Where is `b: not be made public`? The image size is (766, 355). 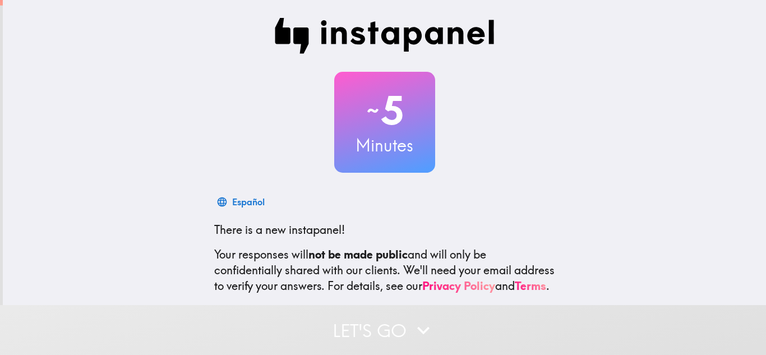
b: not be made public is located at coordinates (358, 254).